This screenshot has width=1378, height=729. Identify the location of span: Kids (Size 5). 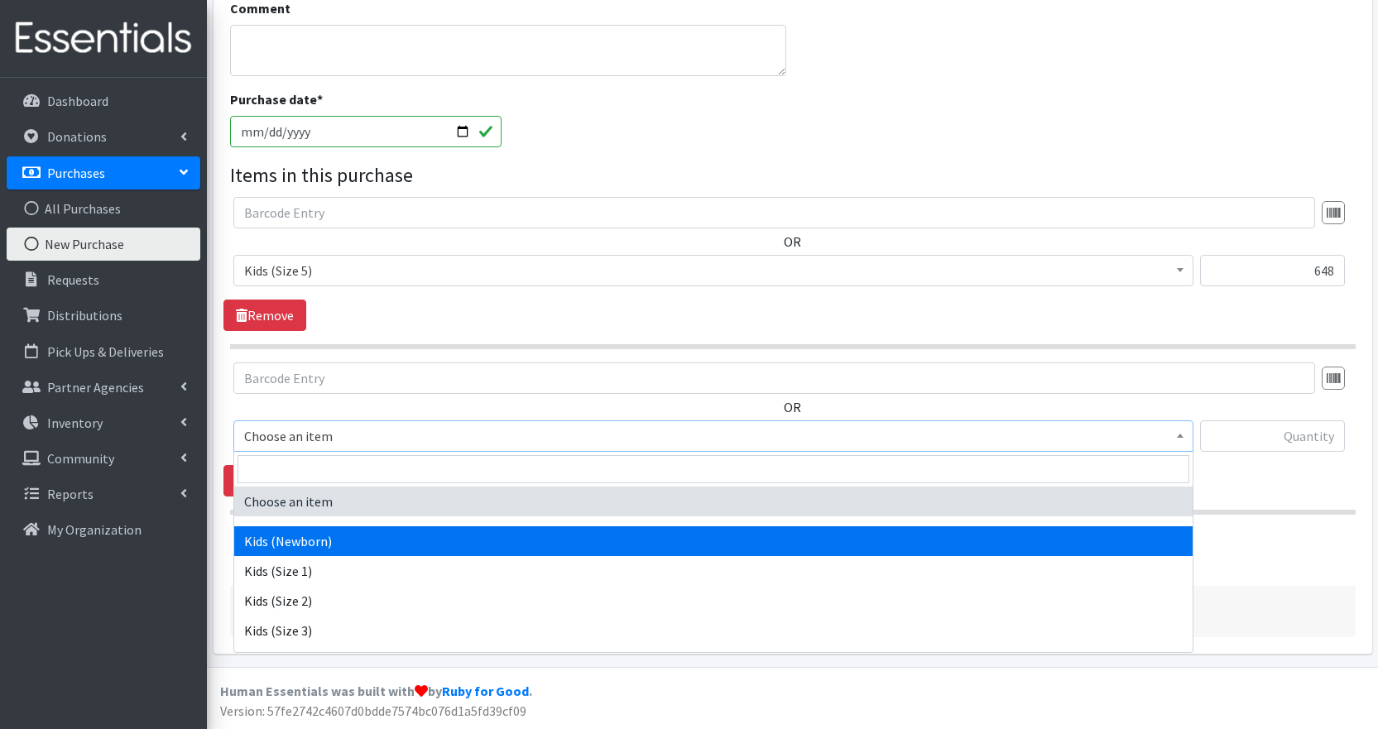
(713, 271).